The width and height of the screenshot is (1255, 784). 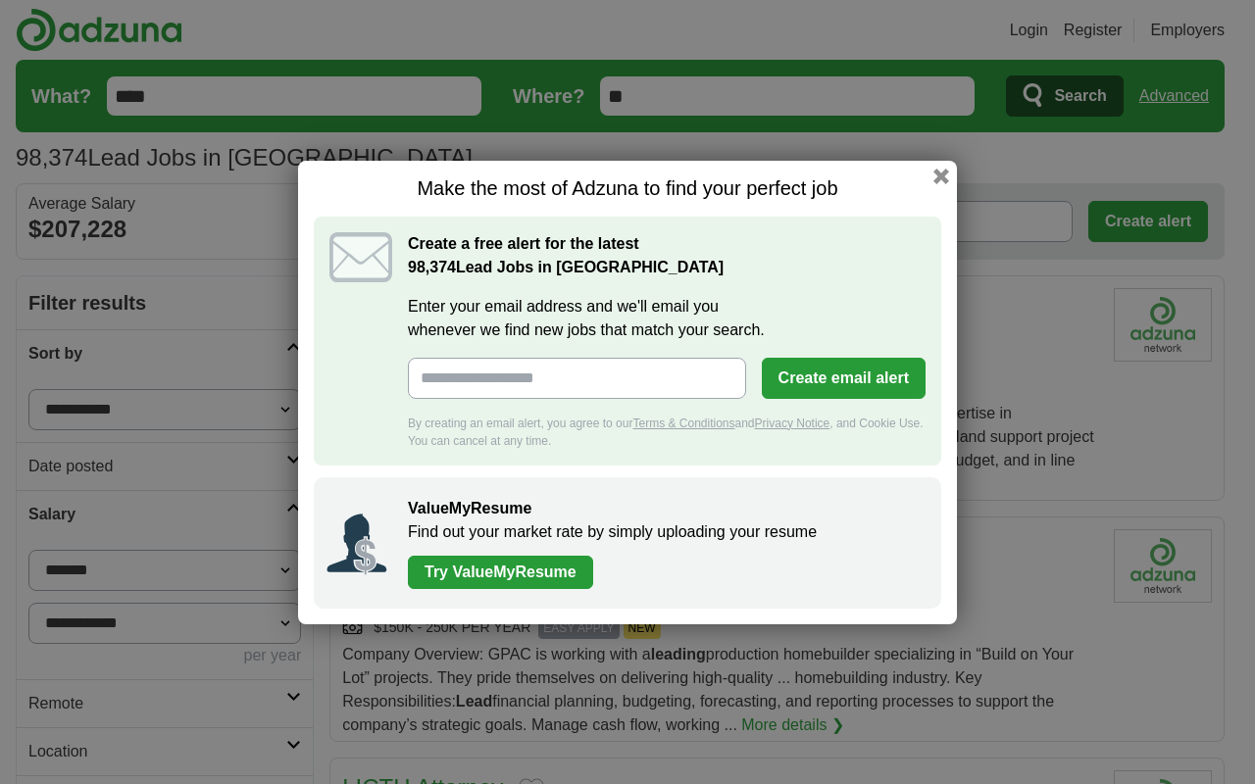 I want to click on h2: ValueMyResume, so click(x=665, y=509).